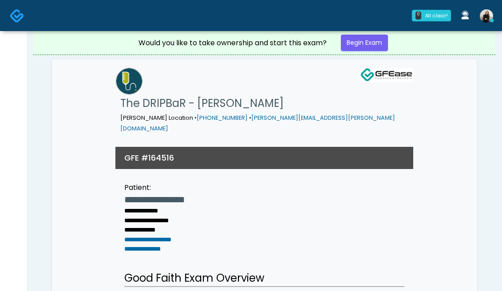 Image resolution: width=502 pixels, height=291 pixels. Describe the element at coordinates (432, 16) in the screenshot. I see `a: 0 All clear!` at that location.